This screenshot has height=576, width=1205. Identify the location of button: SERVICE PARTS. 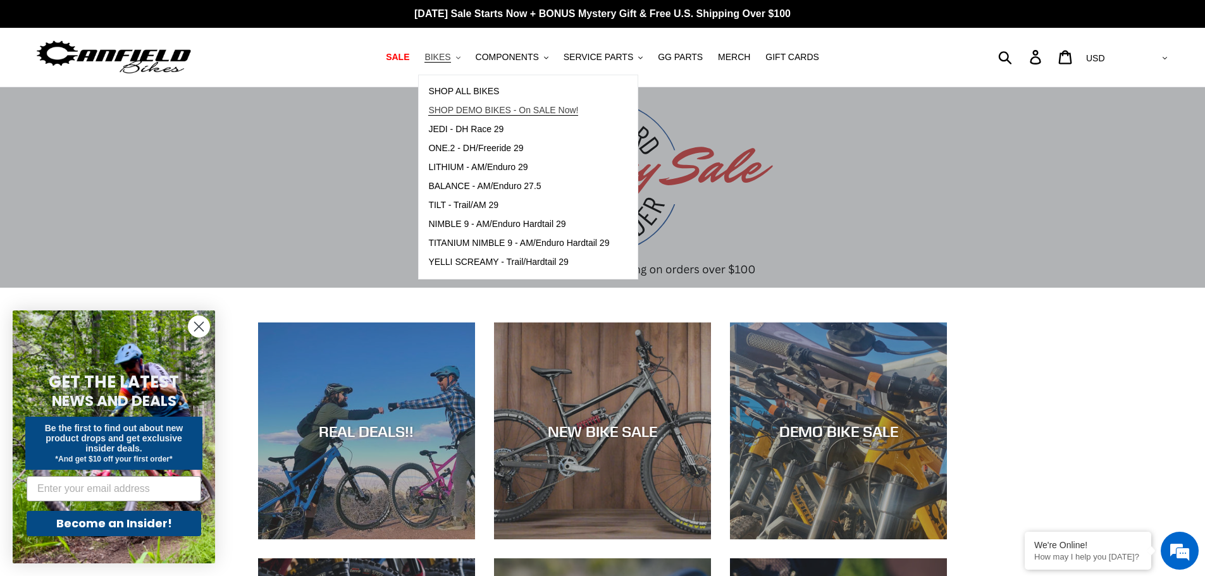
(603, 57).